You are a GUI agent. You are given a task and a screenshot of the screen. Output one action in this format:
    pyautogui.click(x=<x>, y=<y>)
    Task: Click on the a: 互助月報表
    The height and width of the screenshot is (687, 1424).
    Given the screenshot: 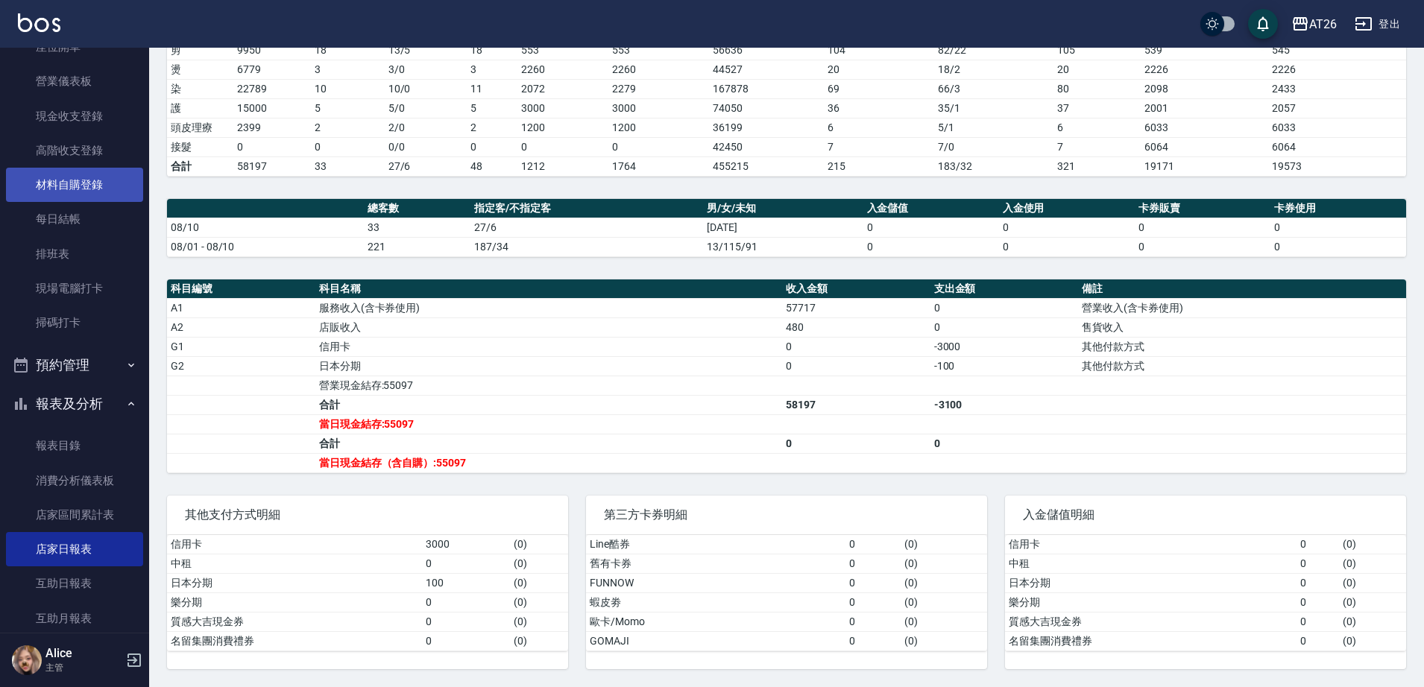 What is the action you would take?
    pyautogui.click(x=75, y=619)
    